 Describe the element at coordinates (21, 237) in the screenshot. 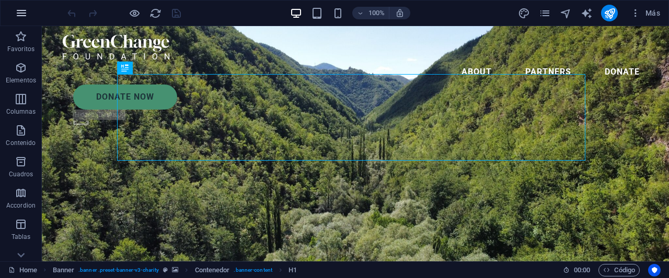

I see `p: Tablas` at that location.